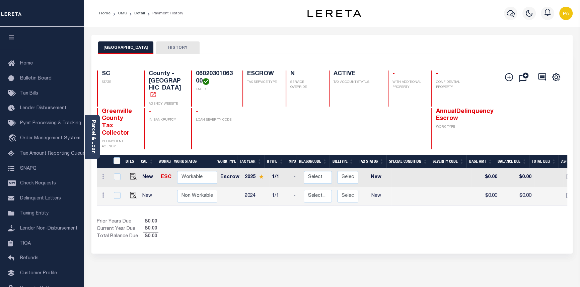 This screenshot has height=287, width=580. Describe the element at coordinates (105, 13) in the screenshot. I see `a: Home` at that location.